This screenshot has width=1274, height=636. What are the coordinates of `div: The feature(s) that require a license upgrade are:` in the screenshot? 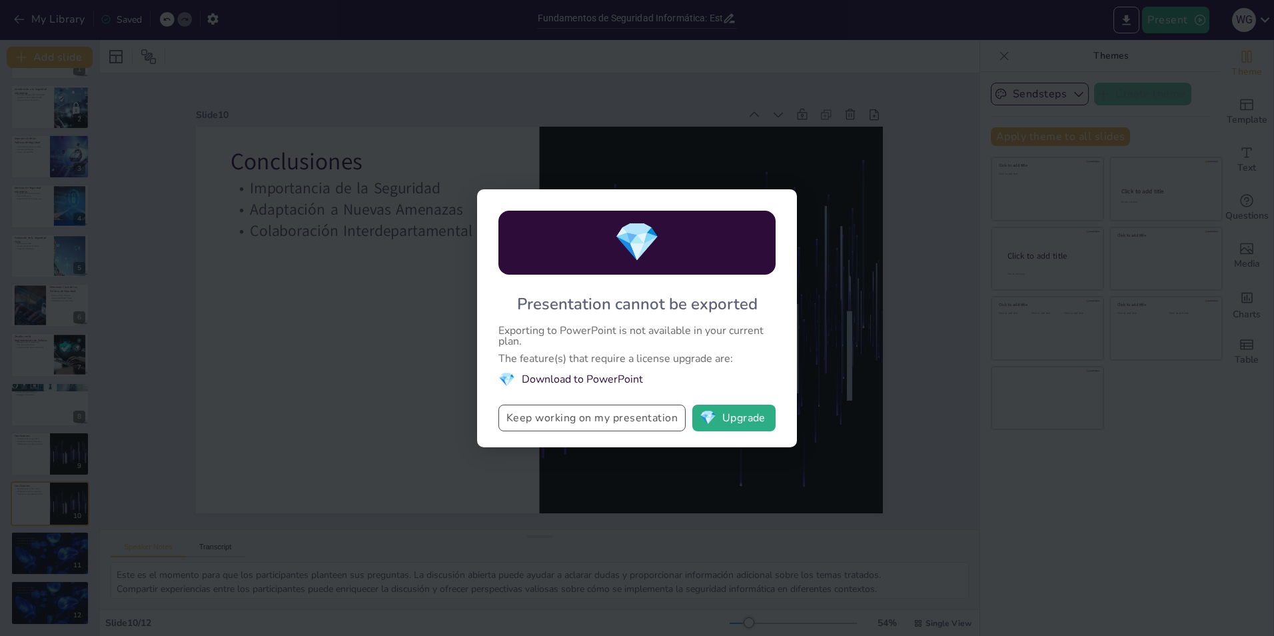 It's located at (637, 358).